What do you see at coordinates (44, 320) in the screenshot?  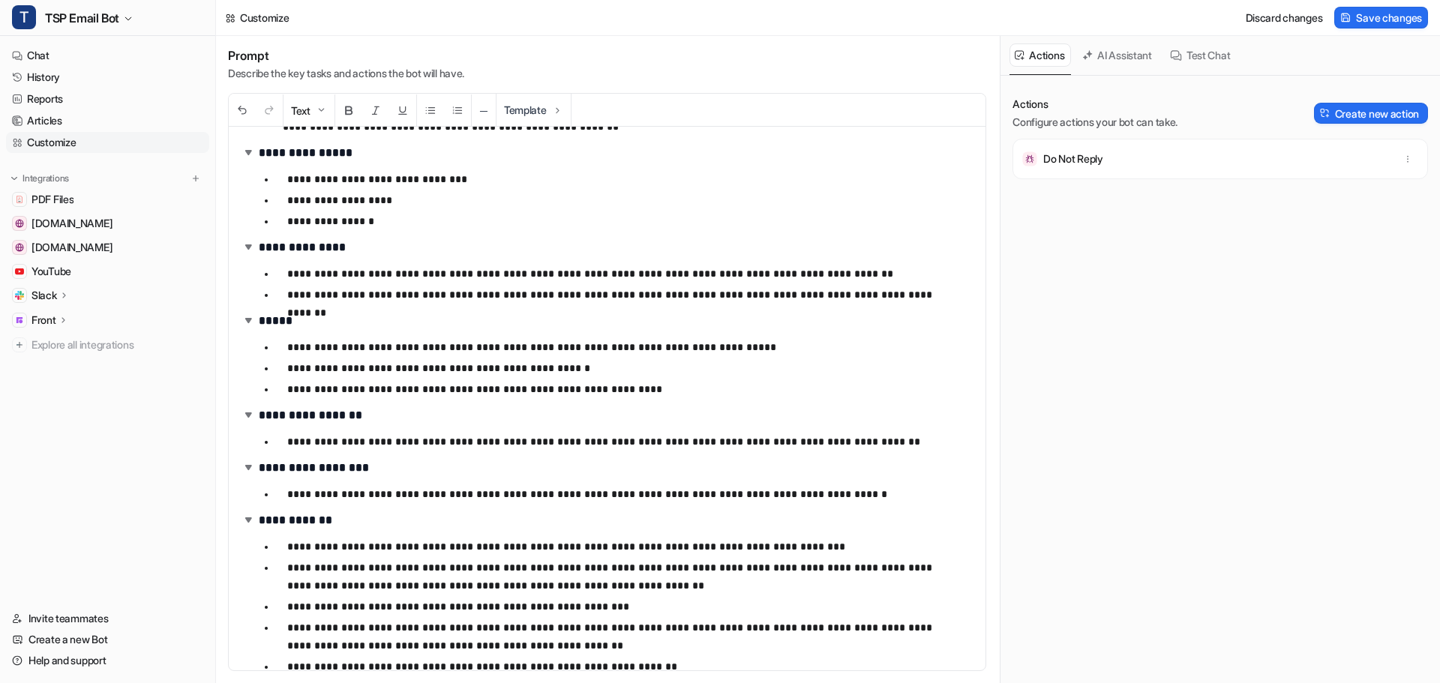 I see `p: Front` at bounding box center [44, 320].